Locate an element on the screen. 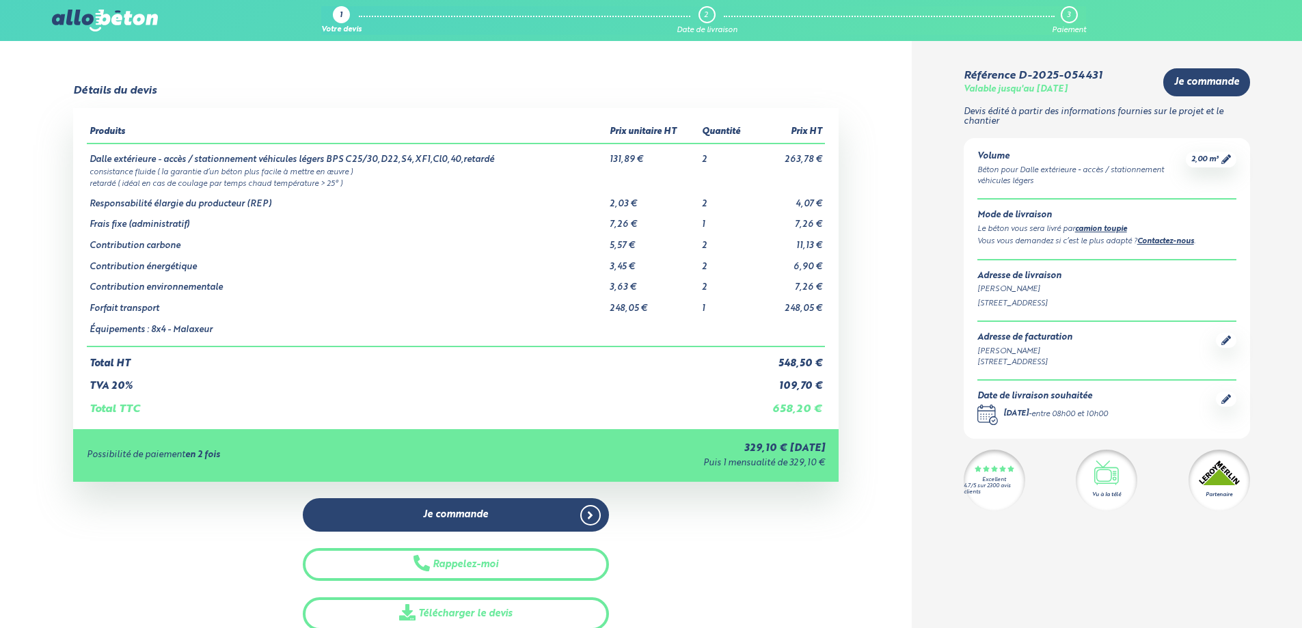  a: 3 Paiement is located at coordinates (1069, 21).